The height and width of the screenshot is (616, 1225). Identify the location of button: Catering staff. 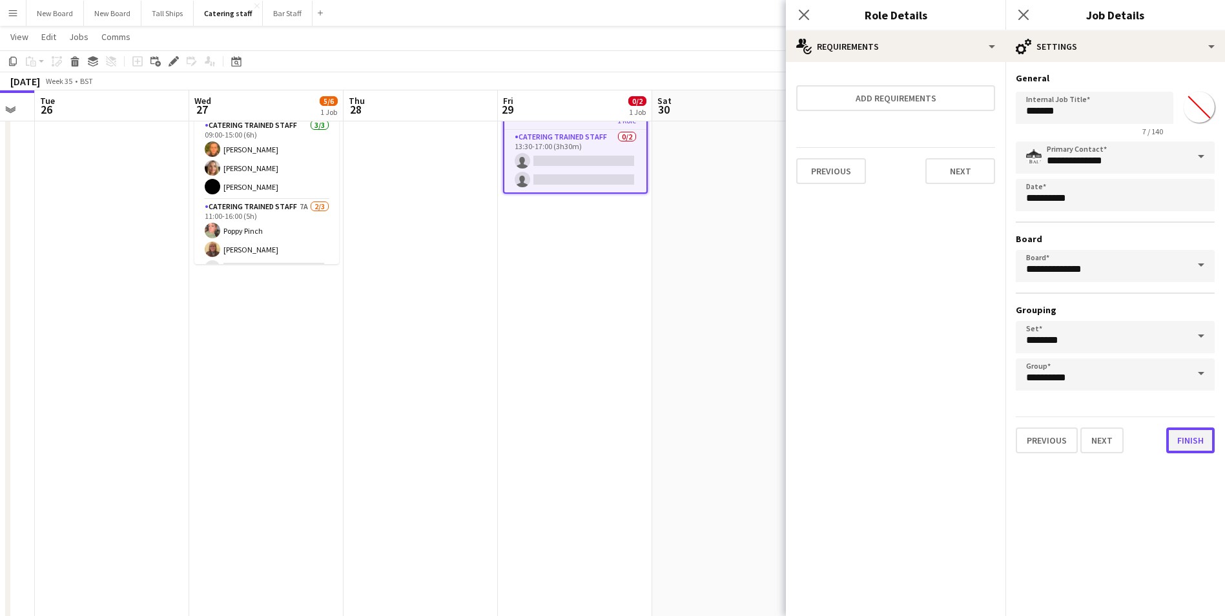
(228, 13).